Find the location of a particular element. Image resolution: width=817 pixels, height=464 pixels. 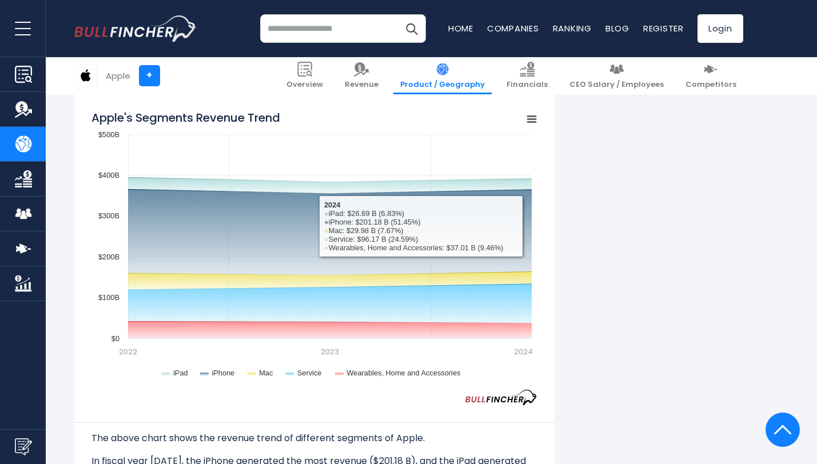

text: iPhone is located at coordinates (223, 373).